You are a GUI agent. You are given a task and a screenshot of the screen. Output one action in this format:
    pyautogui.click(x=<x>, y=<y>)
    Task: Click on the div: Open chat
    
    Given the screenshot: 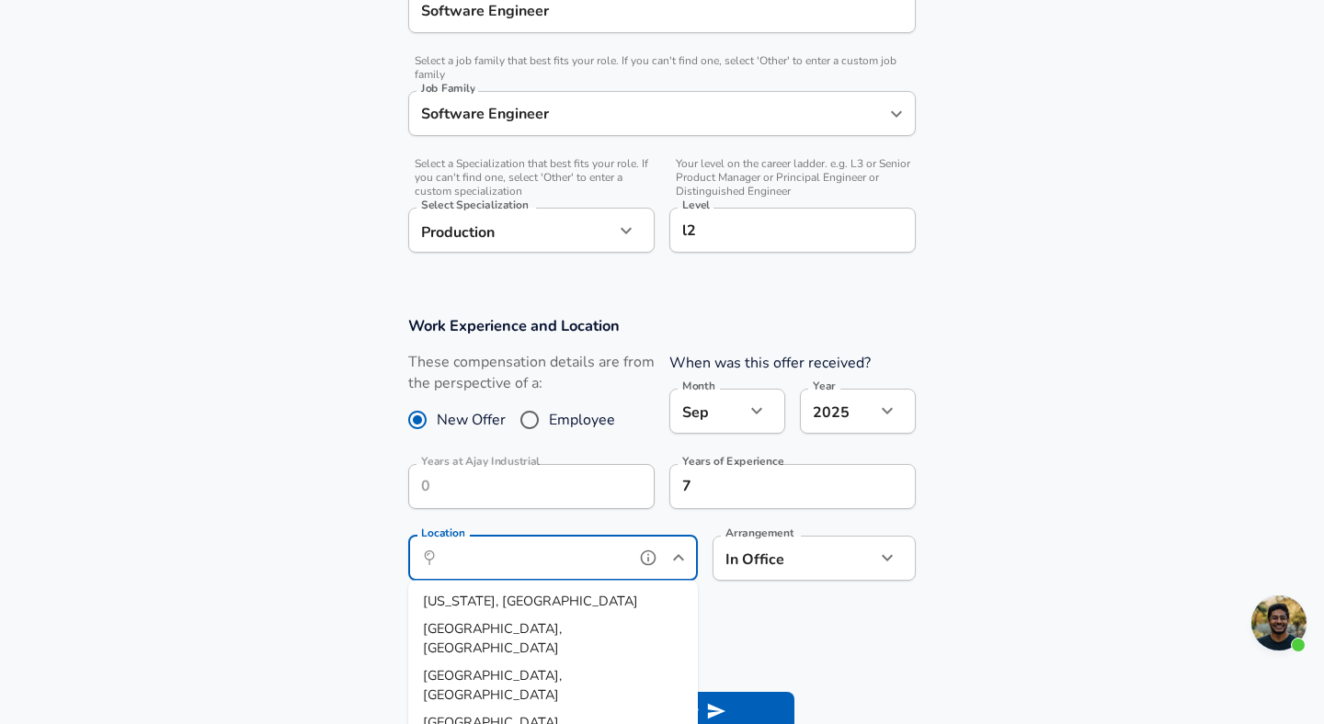 What is the action you would take?
    pyautogui.click(x=1279, y=623)
    